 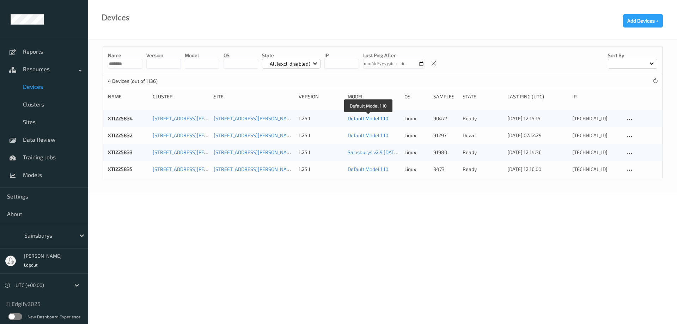 What do you see at coordinates (446, 97) in the screenshot?
I see `div: Samples` at bounding box center [446, 97].